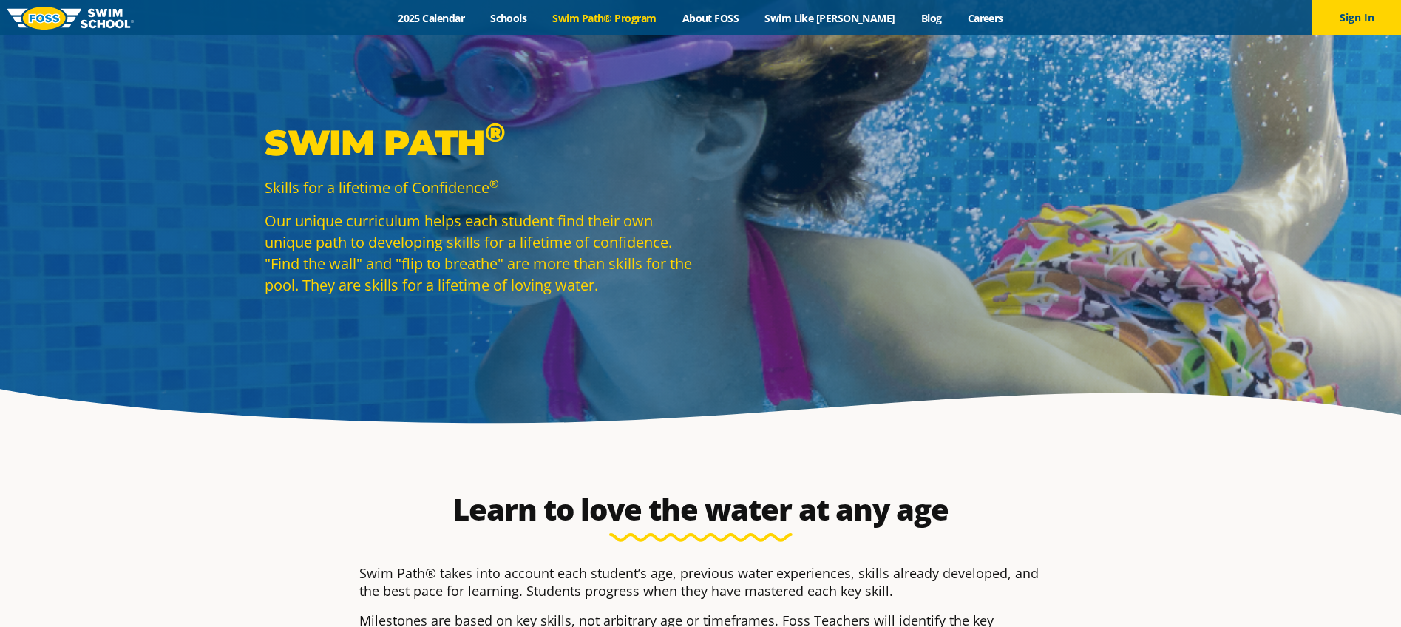 The height and width of the screenshot is (627, 1401). I want to click on a: Careers, so click(985, 18).